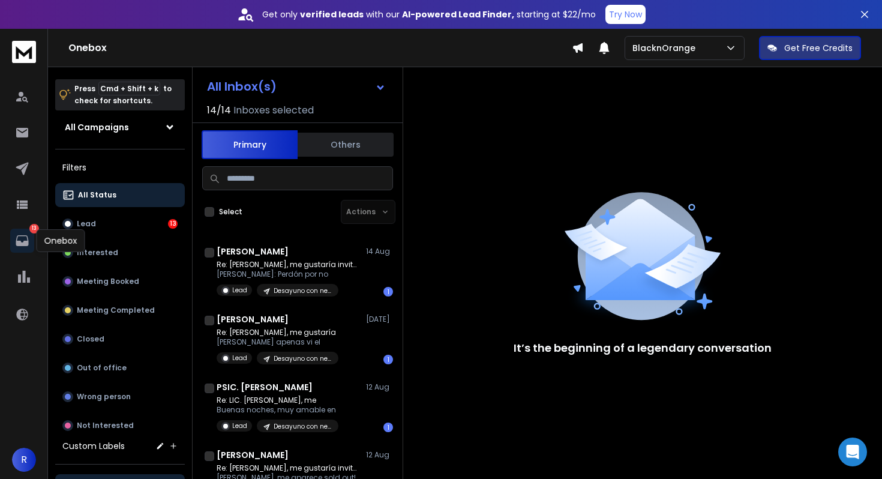 This screenshot has height=479, width=882. Describe the element at coordinates (24, 52) in the screenshot. I see `img: logo` at that location.